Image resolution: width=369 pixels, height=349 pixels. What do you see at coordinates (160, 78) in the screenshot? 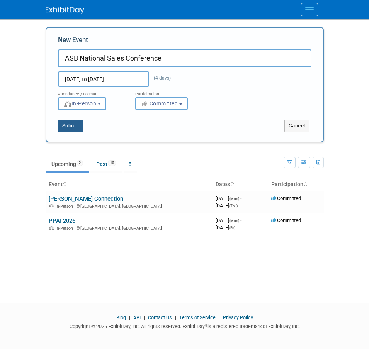
I see `span: (4 days)` at bounding box center [160, 78].